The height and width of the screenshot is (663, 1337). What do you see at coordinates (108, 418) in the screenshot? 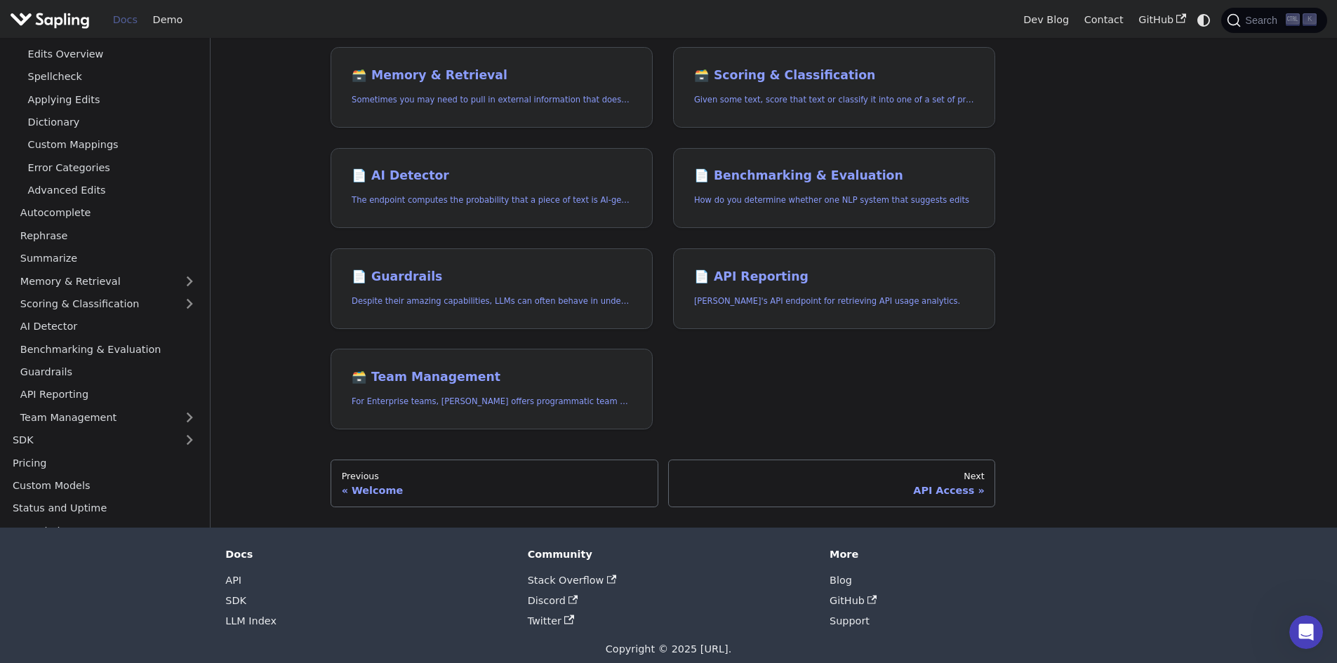
I see `a: Team Management` at bounding box center [108, 418].